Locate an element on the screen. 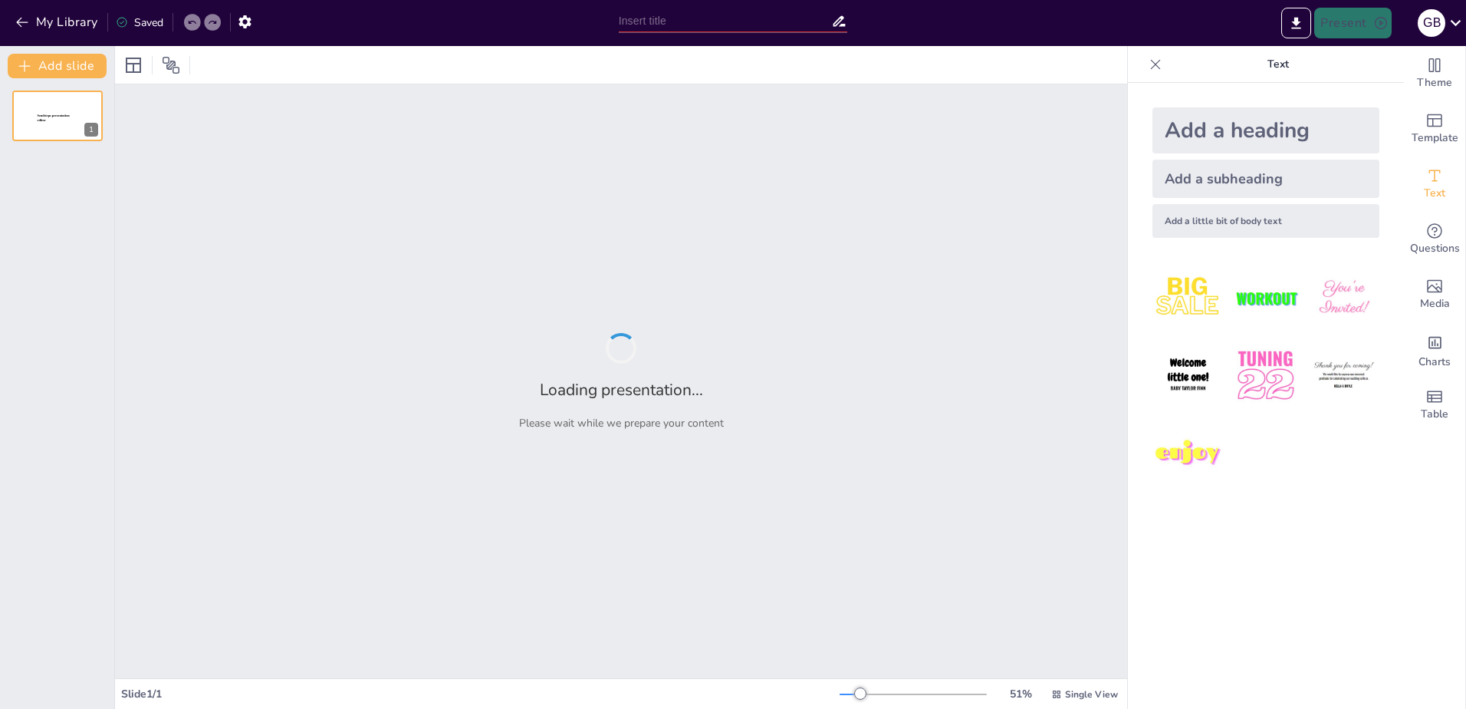  div: Add a table is located at coordinates (1435, 405).